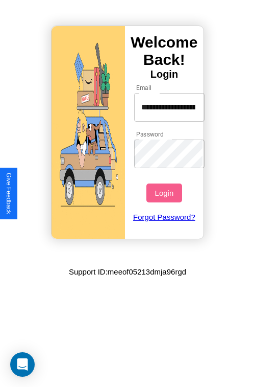  I want to click on button: Login, so click(164, 193).